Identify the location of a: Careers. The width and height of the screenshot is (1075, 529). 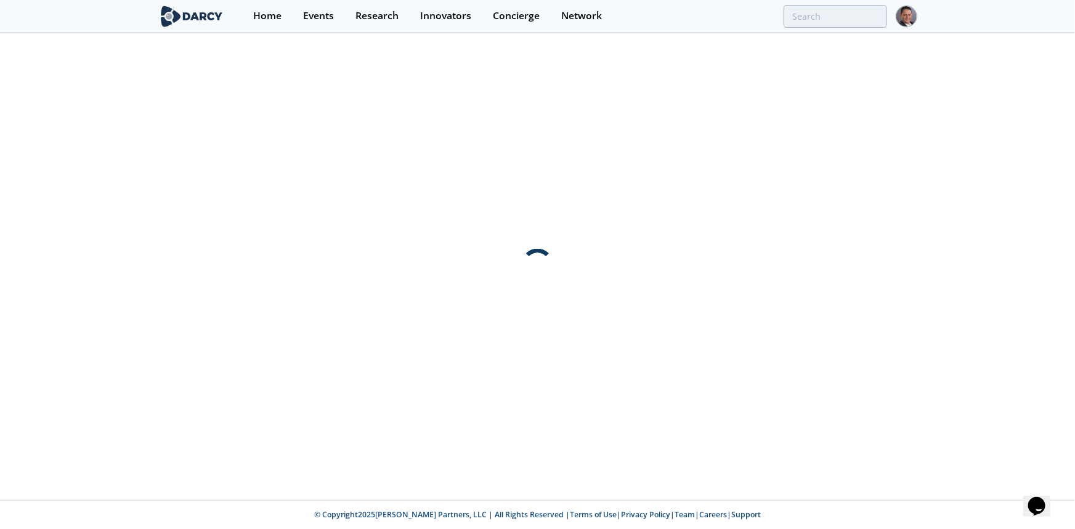
(713, 515).